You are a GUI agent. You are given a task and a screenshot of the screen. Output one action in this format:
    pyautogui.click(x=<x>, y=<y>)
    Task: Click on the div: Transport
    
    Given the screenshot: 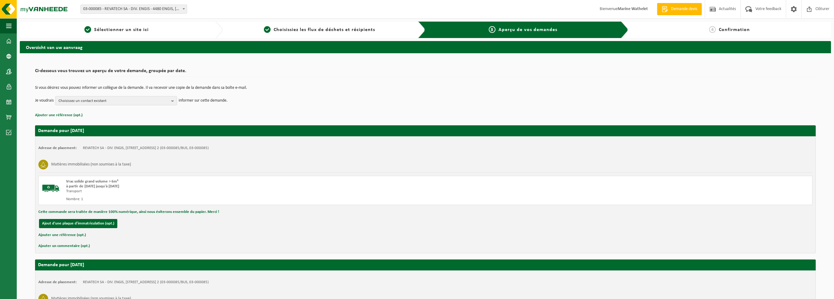 What is the action you would take?
    pyautogui.click(x=258, y=192)
    